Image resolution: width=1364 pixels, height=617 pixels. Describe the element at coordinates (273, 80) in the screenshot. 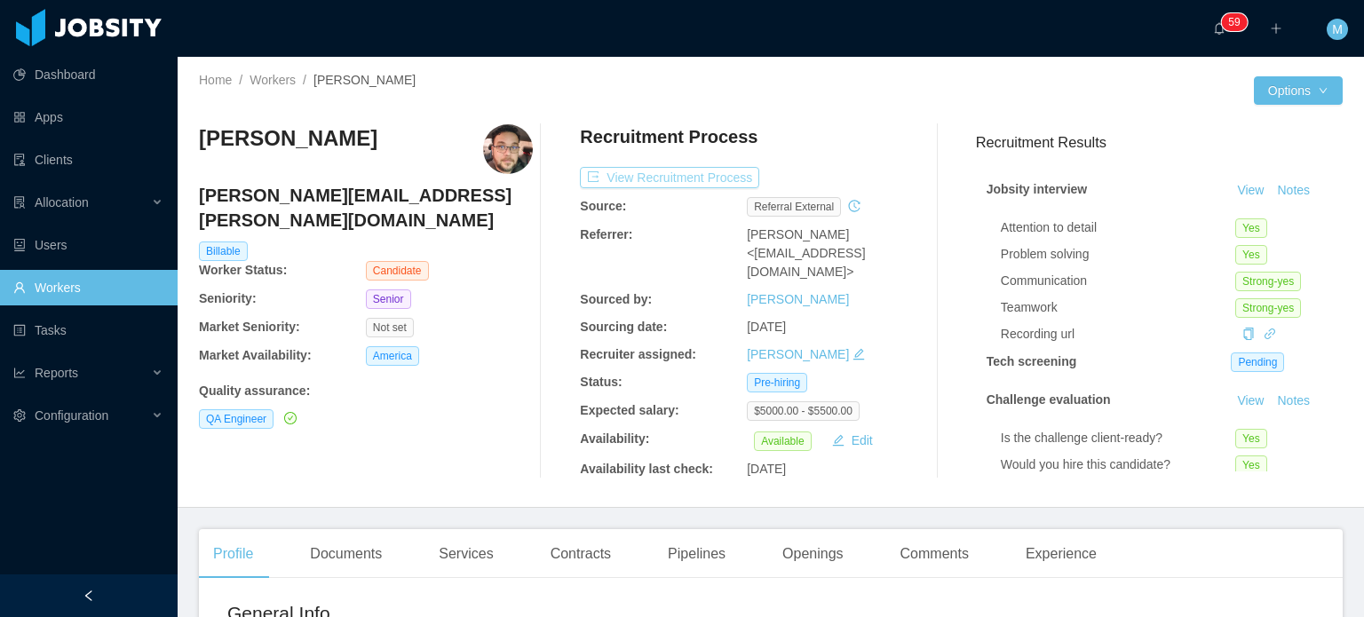

I see `a: Workers` at that location.